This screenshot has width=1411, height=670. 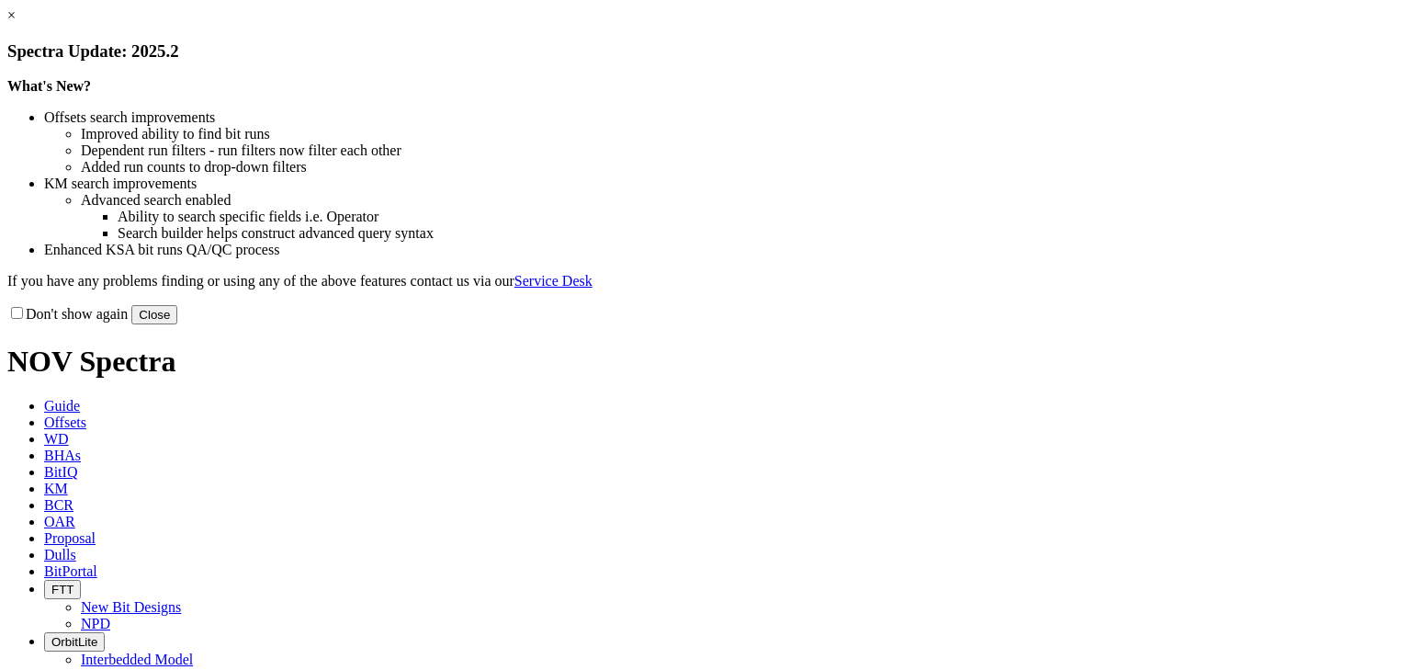 I want to click on span: OAR, so click(x=60, y=521).